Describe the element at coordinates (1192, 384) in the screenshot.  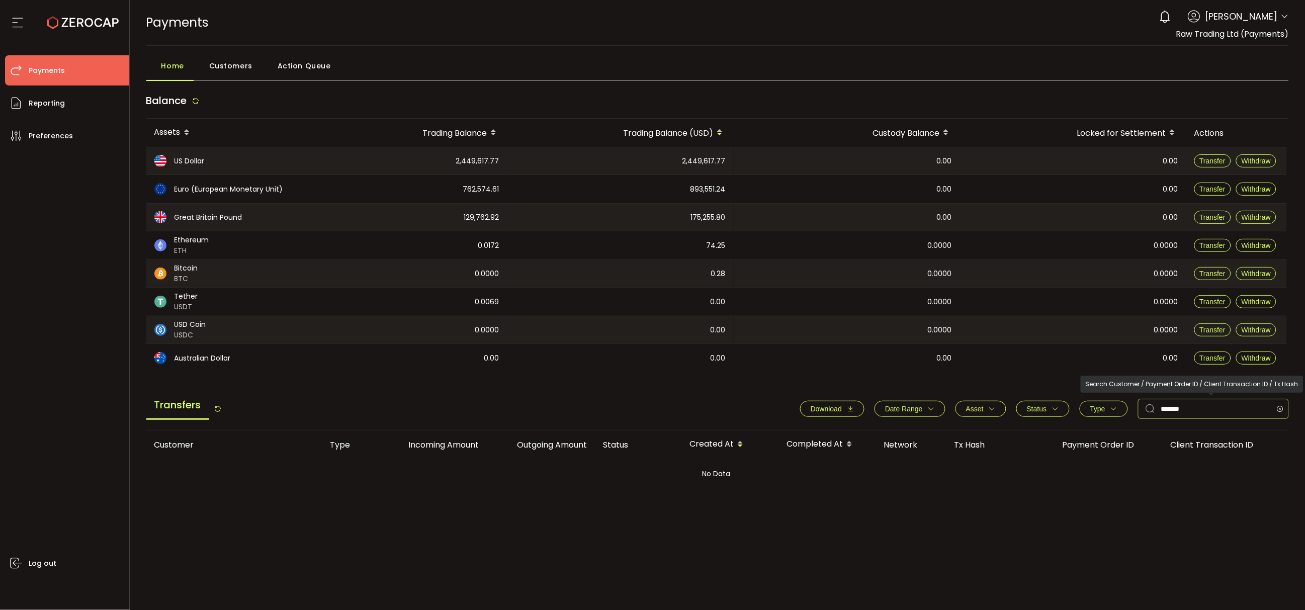
I see `div: Search Customer / Payment Order ID / Client Transaction ID / Tx Hash` at that location.